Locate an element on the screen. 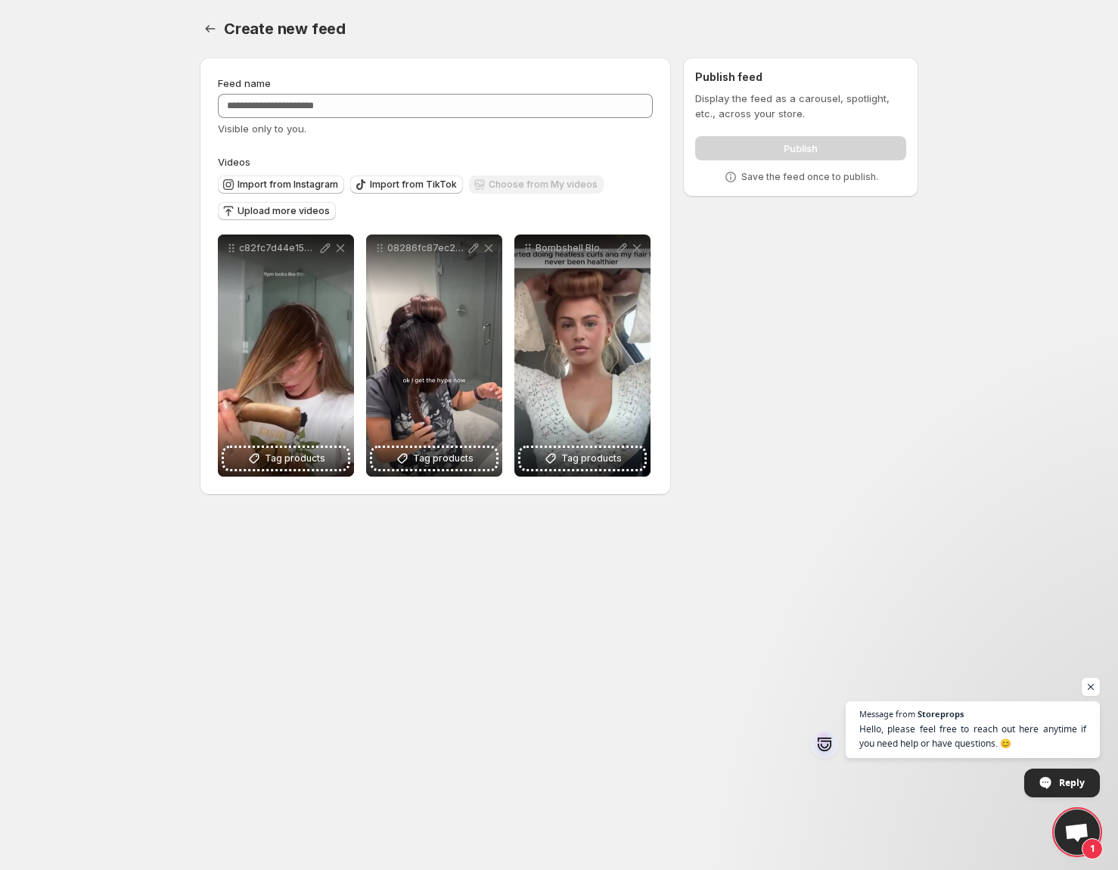 Image resolution: width=1118 pixels, height=870 pixels. span: Message from is located at coordinates (887, 713).